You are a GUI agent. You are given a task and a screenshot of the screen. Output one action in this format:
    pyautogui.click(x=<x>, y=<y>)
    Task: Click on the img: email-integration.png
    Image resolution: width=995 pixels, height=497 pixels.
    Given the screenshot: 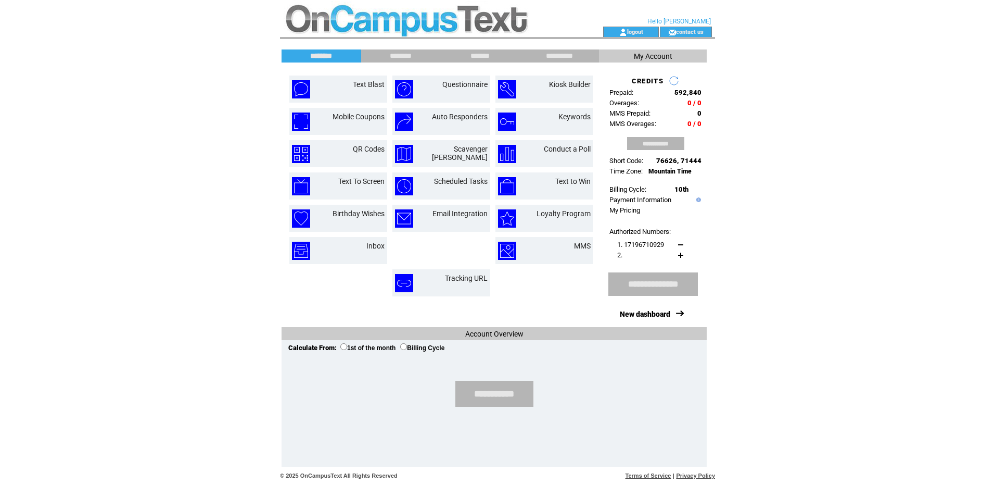 What is the action you would take?
    pyautogui.click(x=404, y=218)
    